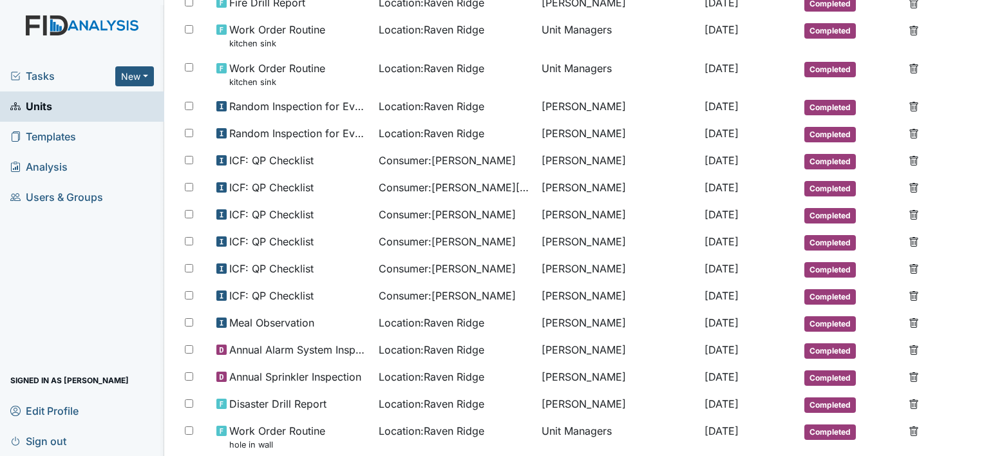 The image size is (984, 456). Describe the element at coordinates (299, 350) in the screenshot. I see `span: Annual Alarm System Inspection` at that location.